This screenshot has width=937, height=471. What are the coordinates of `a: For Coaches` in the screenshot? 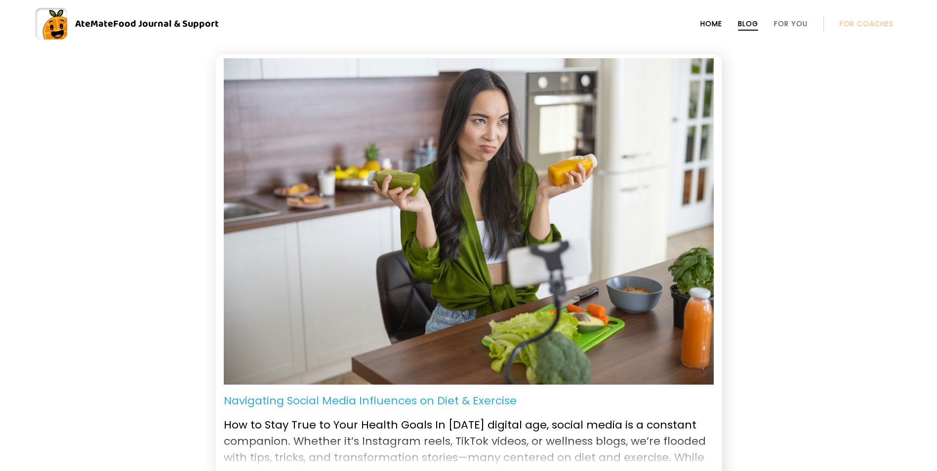 It's located at (866, 24).